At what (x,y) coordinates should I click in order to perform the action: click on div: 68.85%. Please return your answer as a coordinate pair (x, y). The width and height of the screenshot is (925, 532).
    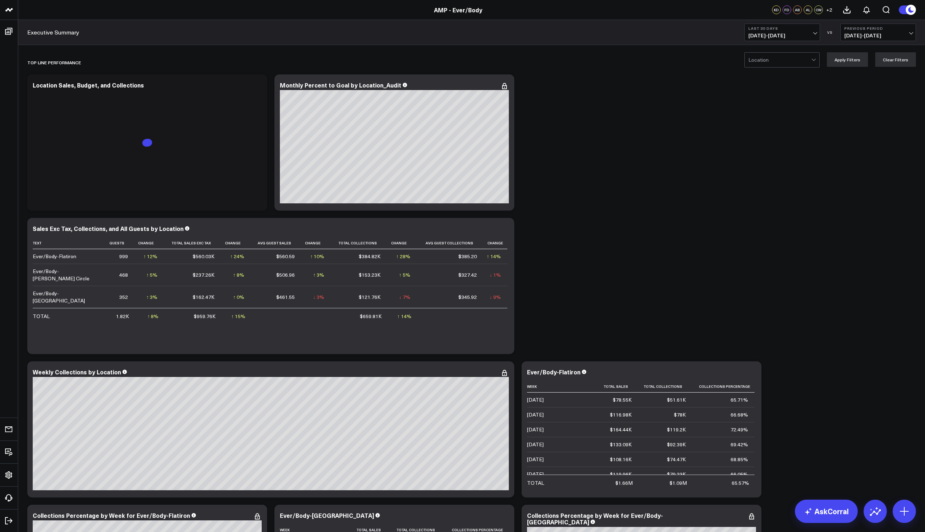
    Looking at the image, I should click on (739, 460).